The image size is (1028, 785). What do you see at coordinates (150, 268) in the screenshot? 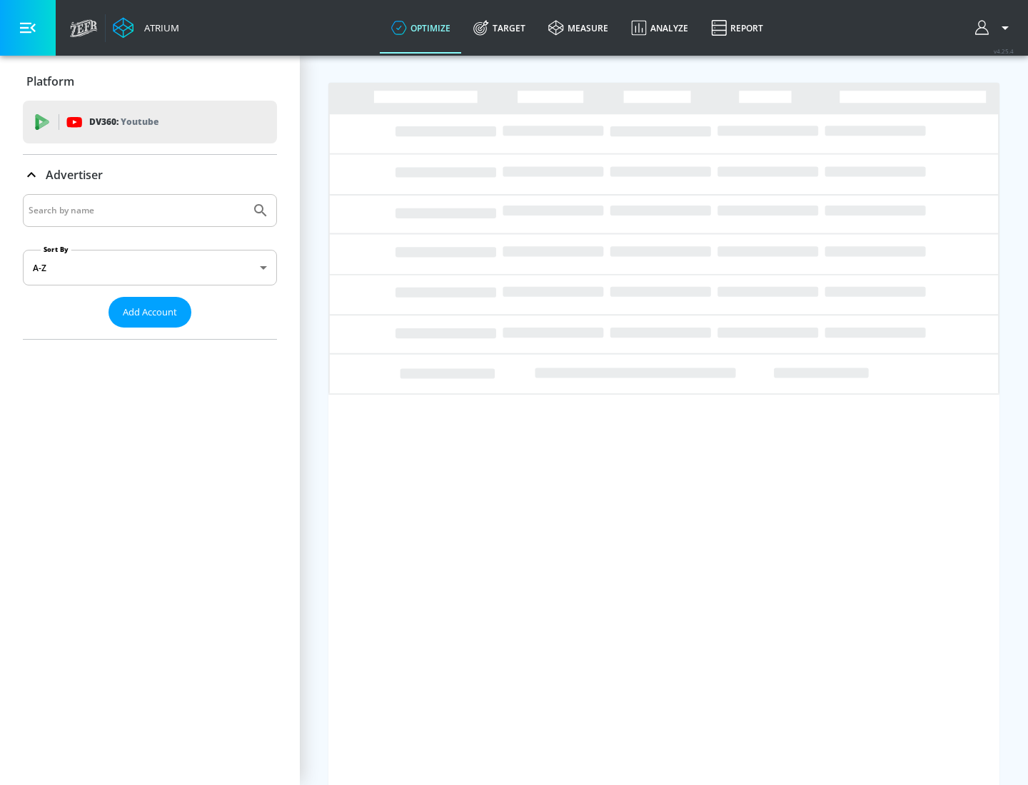
I see `div: A-Z` at bounding box center [150, 268].